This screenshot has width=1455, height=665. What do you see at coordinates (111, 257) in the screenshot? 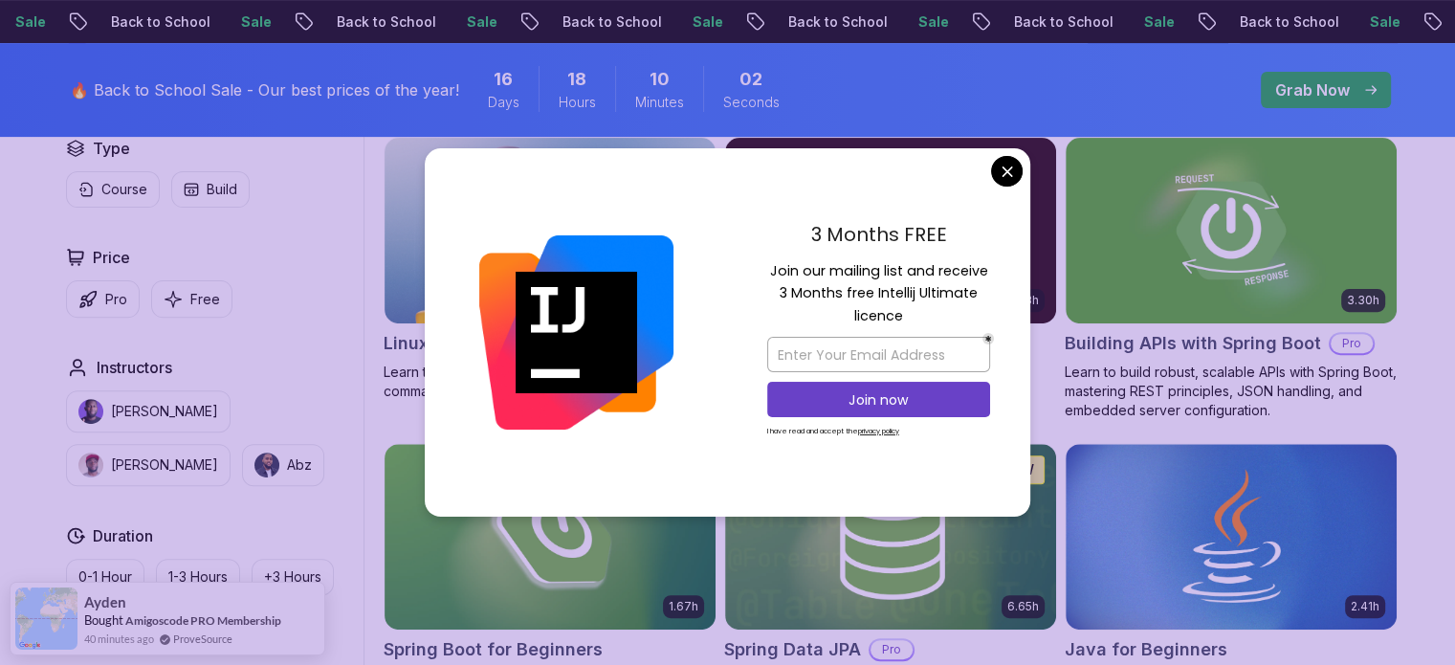
I see `h2: Price` at bounding box center [111, 257].